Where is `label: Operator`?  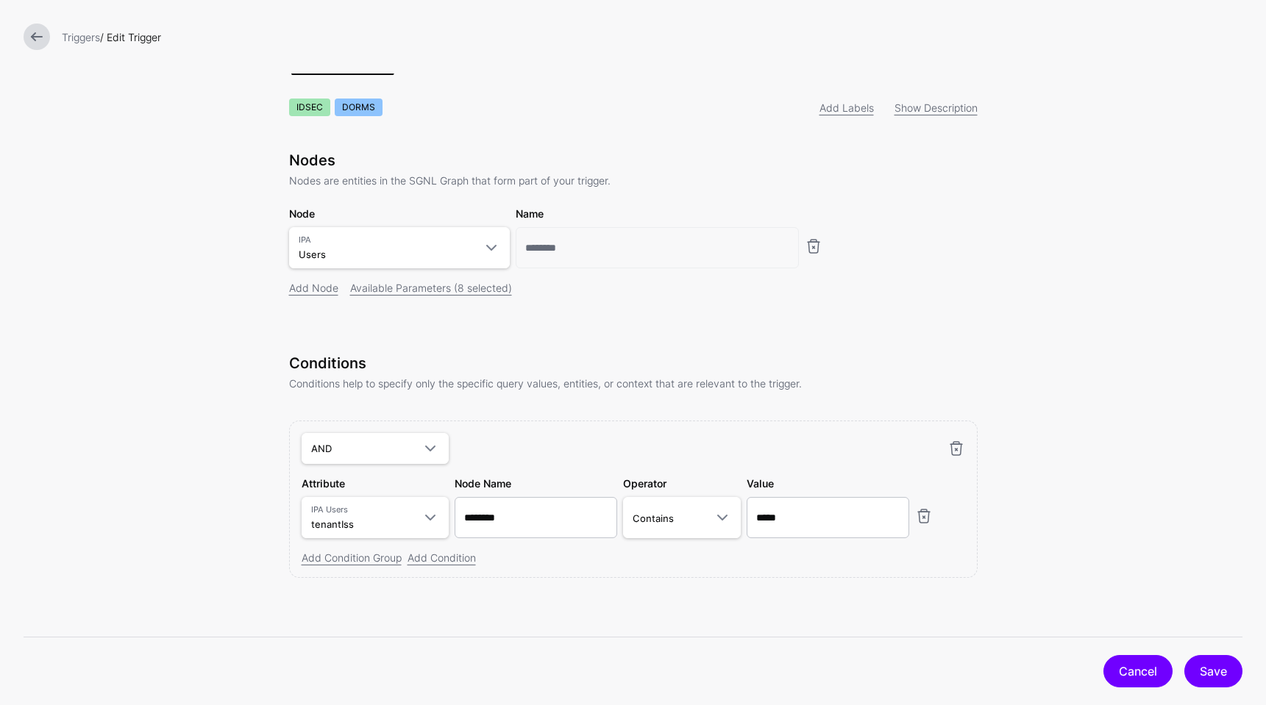 label: Operator is located at coordinates (644, 483).